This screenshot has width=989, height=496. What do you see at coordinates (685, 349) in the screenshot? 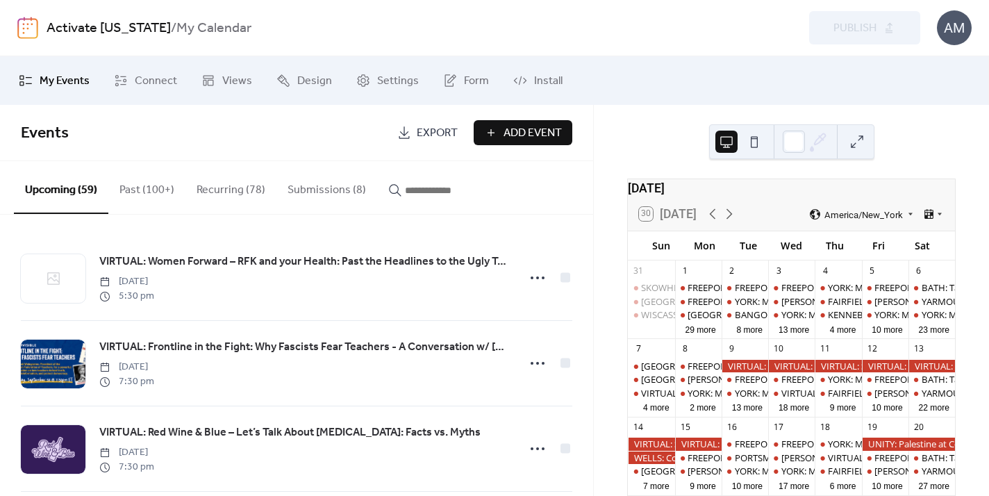
I see `div: 8` at bounding box center [685, 349].